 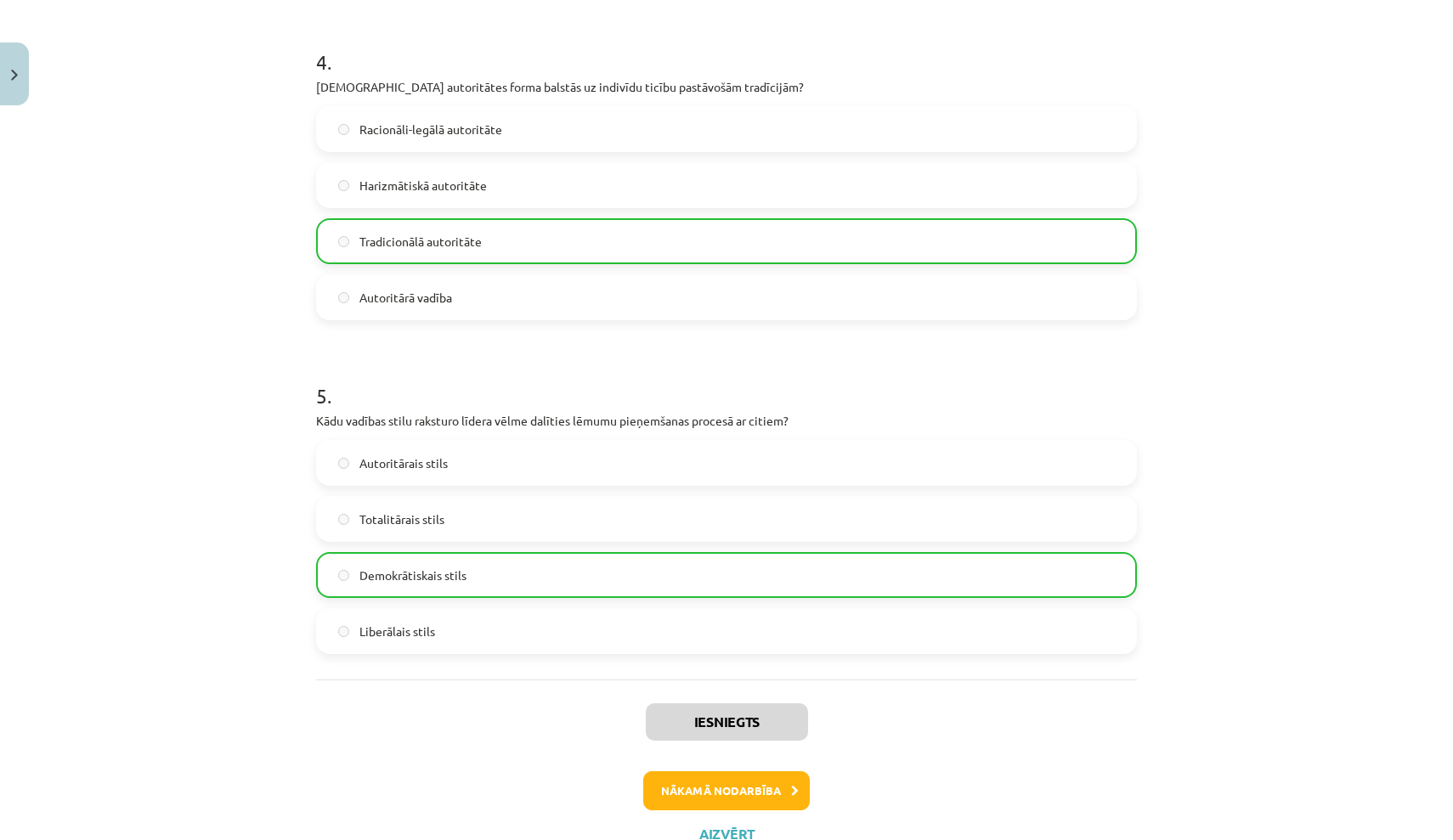 What do you see at coordinates (413, 575) in the screenshot?
I see `span: Demokrātiskais stils` at bounding box center [413, 575].